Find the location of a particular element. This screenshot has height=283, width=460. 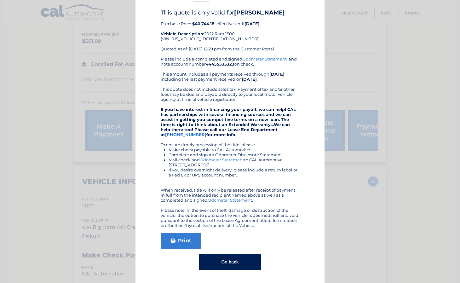

button: Go back is located at coordinates (230, 262).